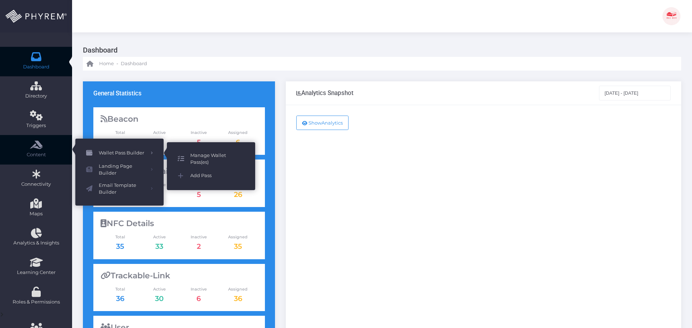 The height and width of the screenshot is (328, 692). What do you see at coordinates (179, 119) in the screenshot?
I see `div: Beacon` at bounding box center [179, 119].